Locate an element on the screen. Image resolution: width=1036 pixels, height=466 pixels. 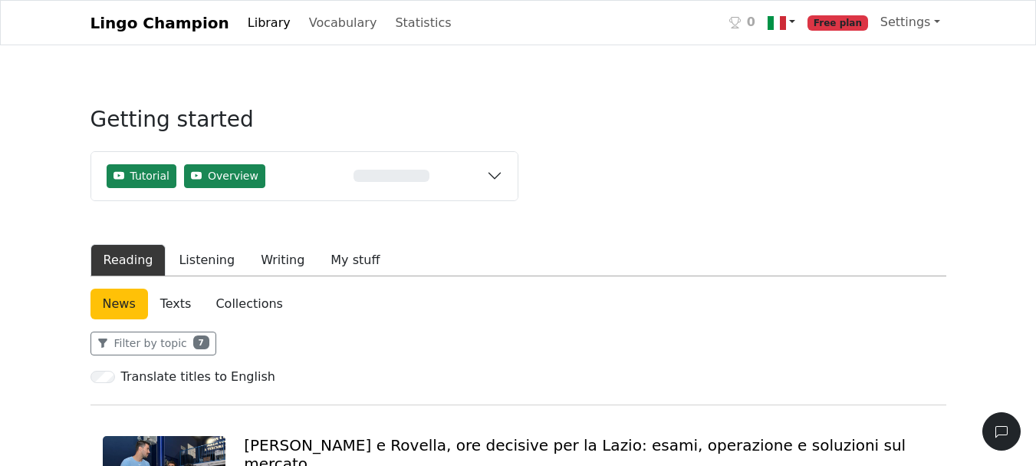
a: Vocabulary is located at coordinates (343, 23).